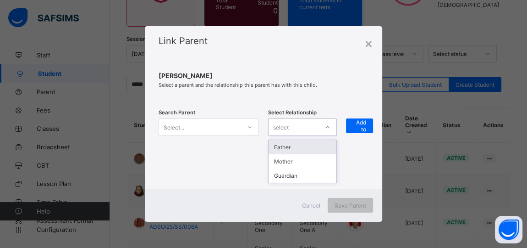 The width and height of the screenshot is (527, 248). What do you see at coordinates (174, 127) in the screenshot?
I see `div: Select...` at bounding box center [174, 127].